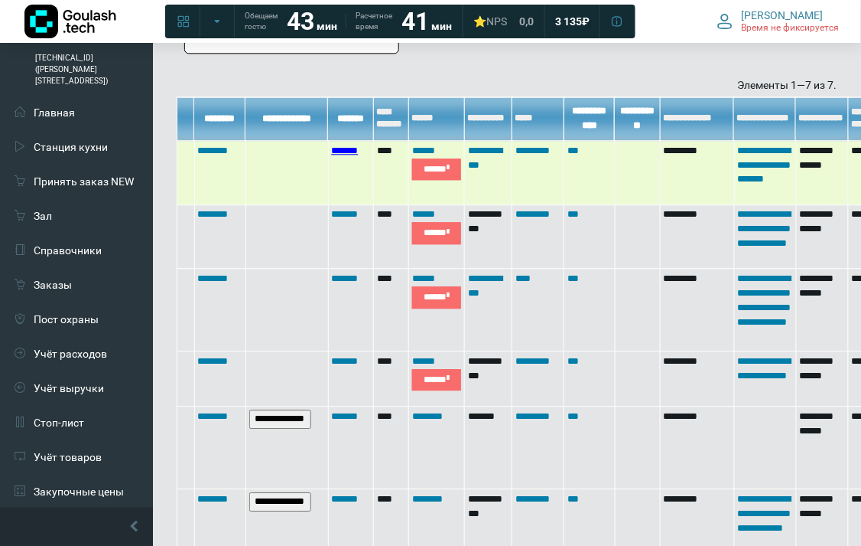 The image size is (861, 546). I want to click on span: 3 135, so click(568, 21).